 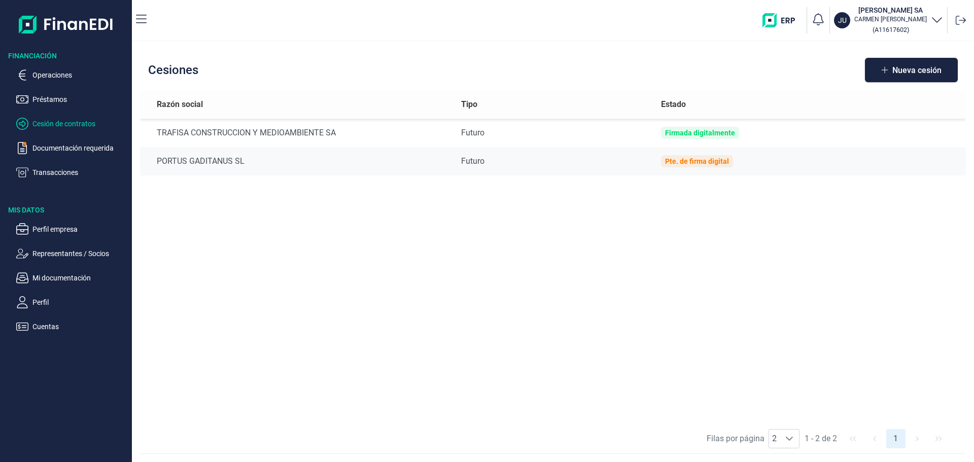 I want to click on span: Tipo, so click(x=469, y=105).